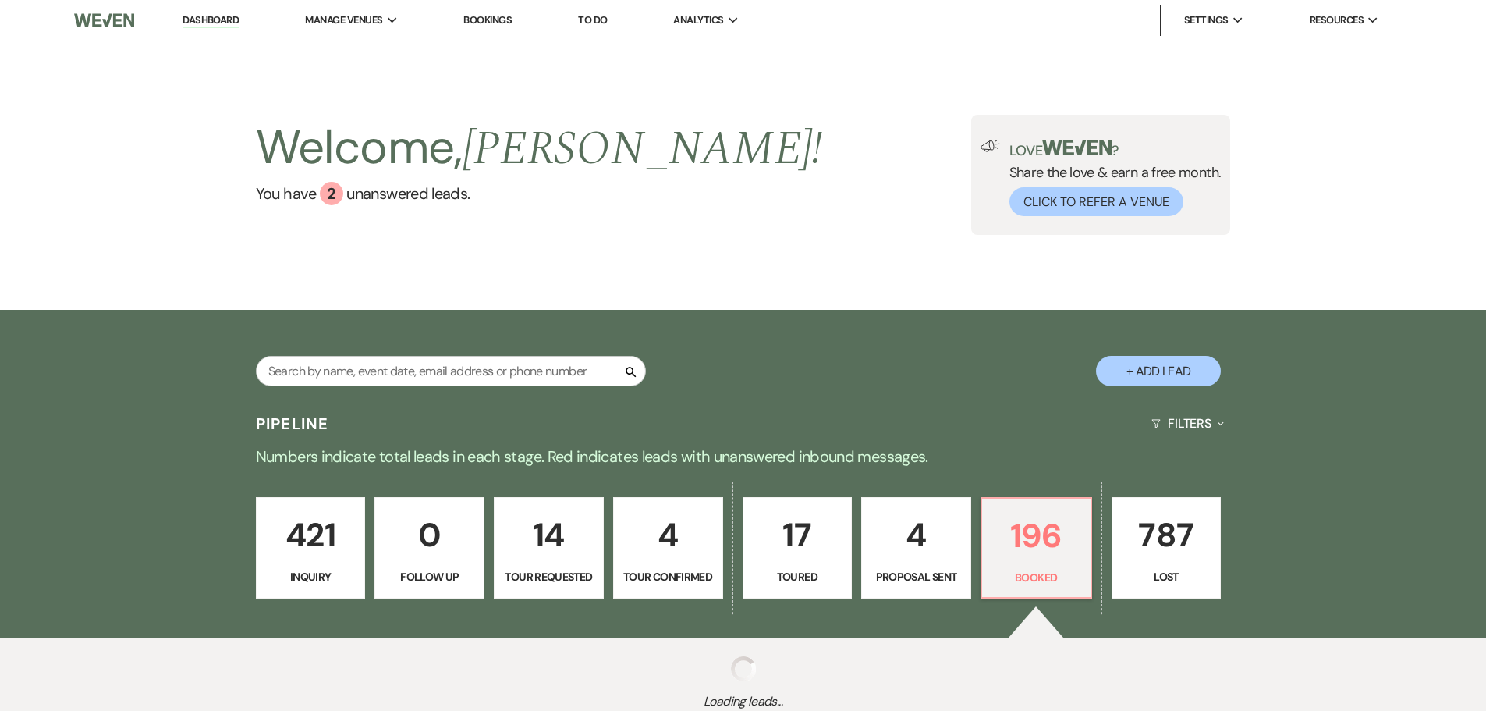 The width and height of the screenshot is (1486, 711). What do you see at coordinates (1076, 147) in the screenshot?
I see `img: weven-logo-green.svg` at bounding box center [1076, 147].